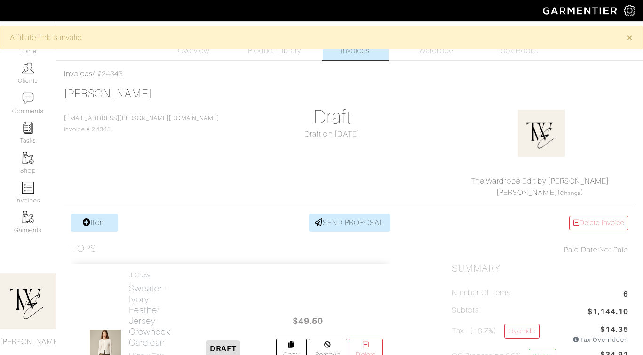 The height and width of the screenshot is (355, 643). Describe the element at coordinates (517, 51) in the screenshot. I see `span: Look Books` at that location.